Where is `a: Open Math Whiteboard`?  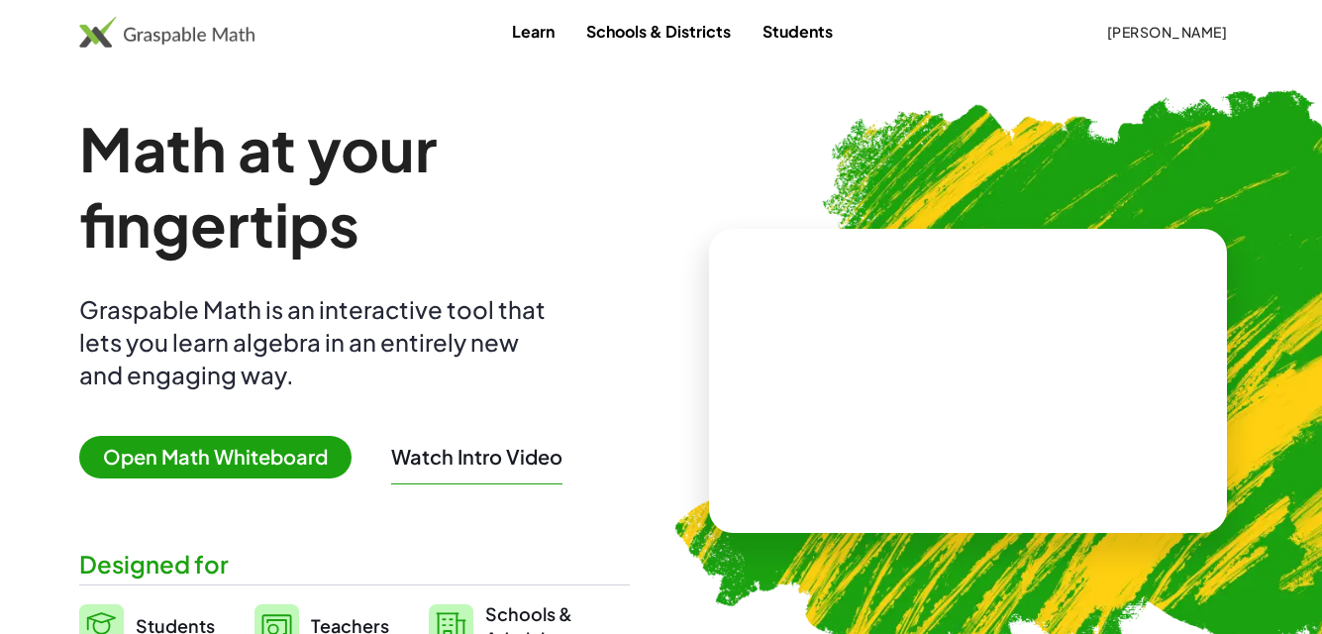 a: Open Math Whiteboard is located at coordinates (223, 457).